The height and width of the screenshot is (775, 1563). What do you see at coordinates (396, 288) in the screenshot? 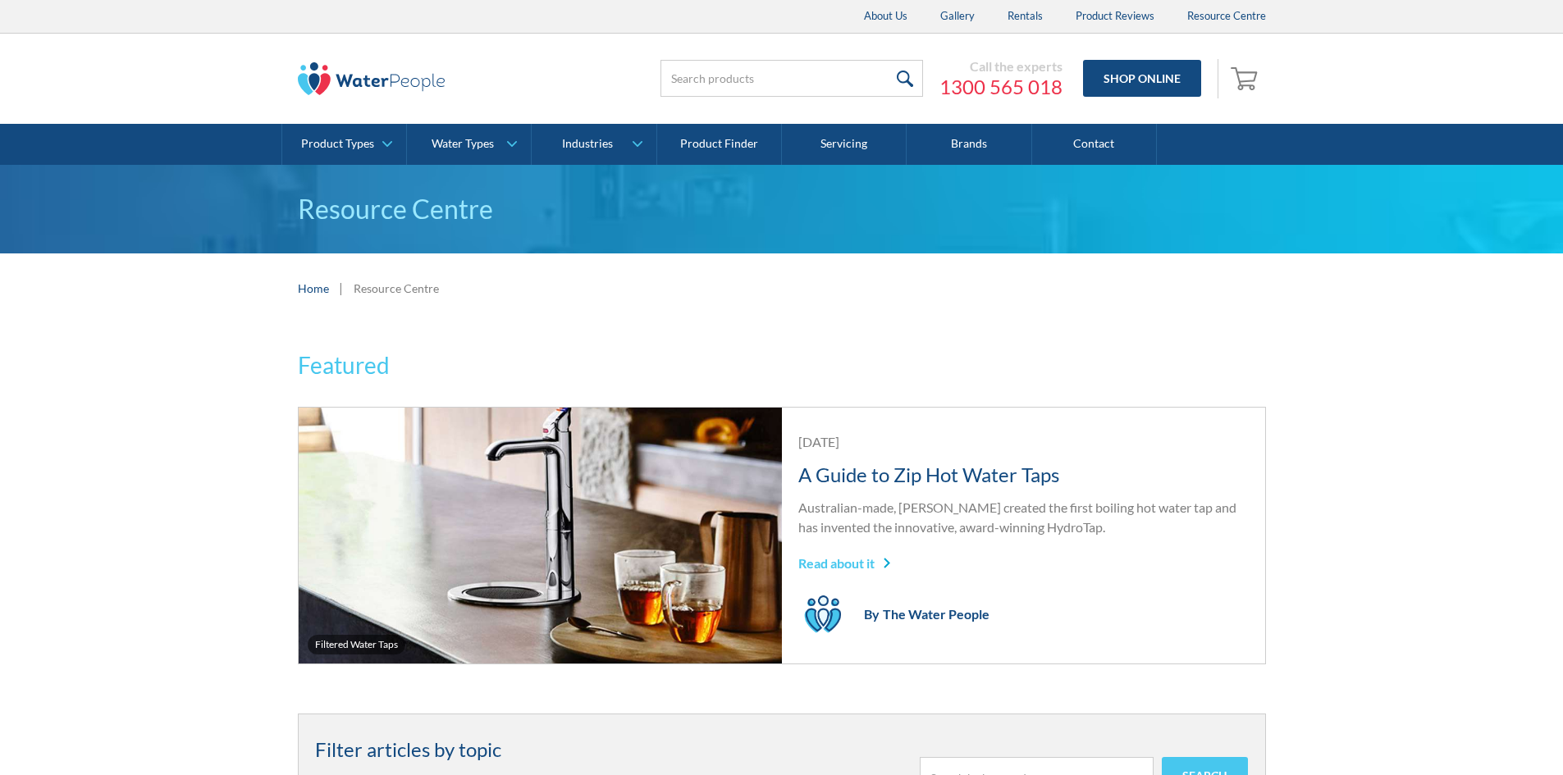
I see `div: Resource Centre` at bounding box center [396, 288].